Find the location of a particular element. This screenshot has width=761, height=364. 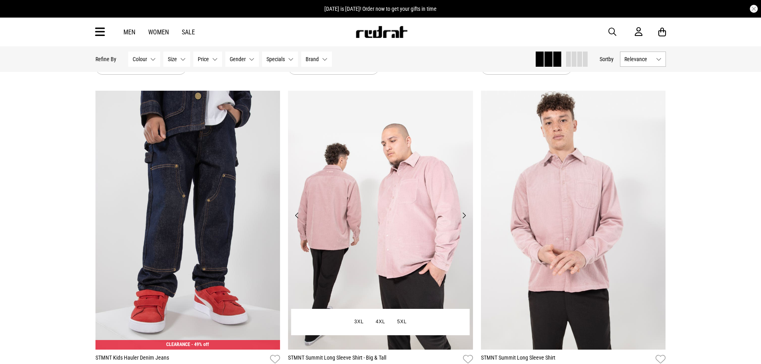

span: Brand is located at coordinates (312, 59).